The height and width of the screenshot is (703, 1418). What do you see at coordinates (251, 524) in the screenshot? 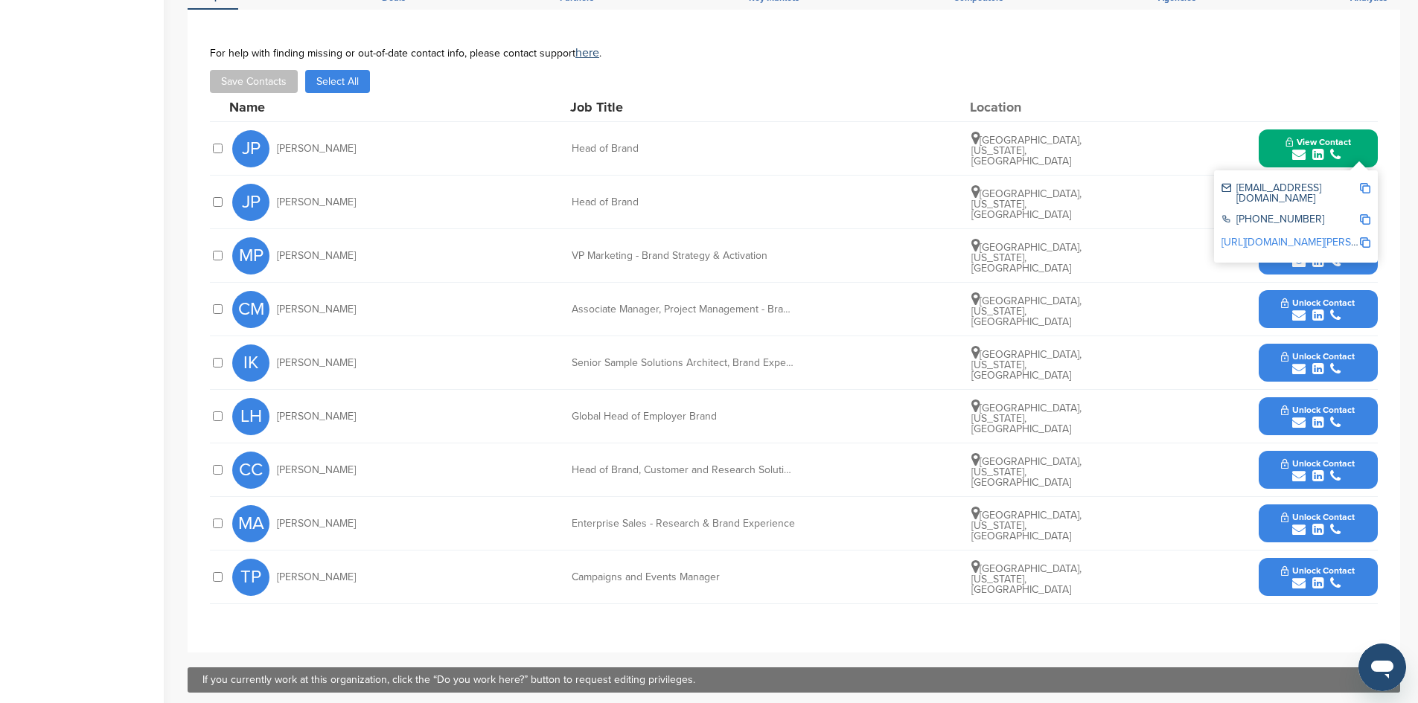
I see `span: MA` at bounding box center [251, 524].